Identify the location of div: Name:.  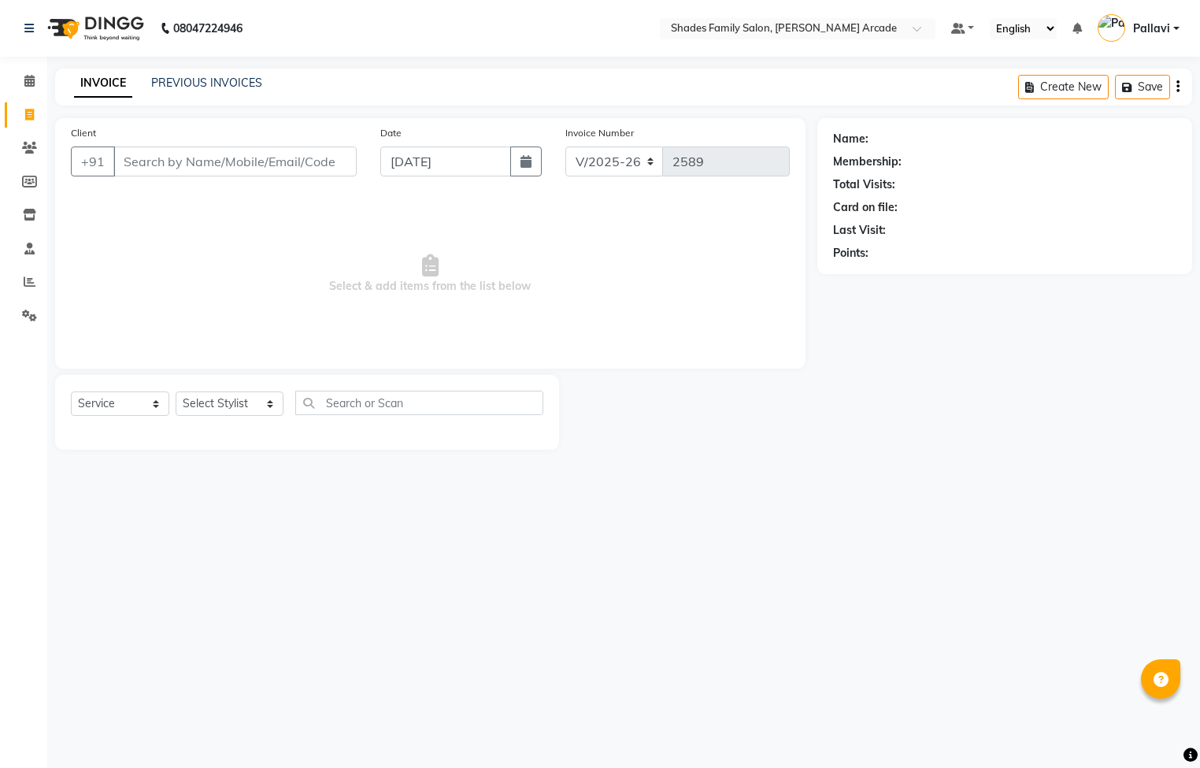
(851, 139).